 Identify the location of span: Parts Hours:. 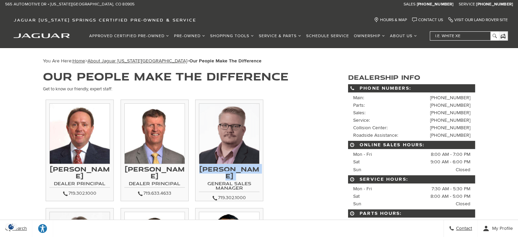
(411, 213).